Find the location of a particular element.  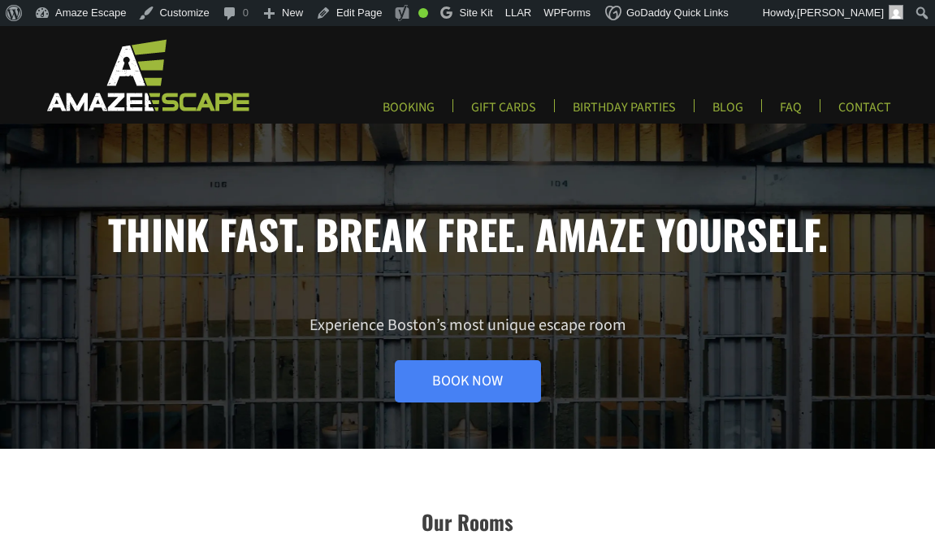

p: Experience Boston’s most unique escape room is located at coordinates (468, 358).